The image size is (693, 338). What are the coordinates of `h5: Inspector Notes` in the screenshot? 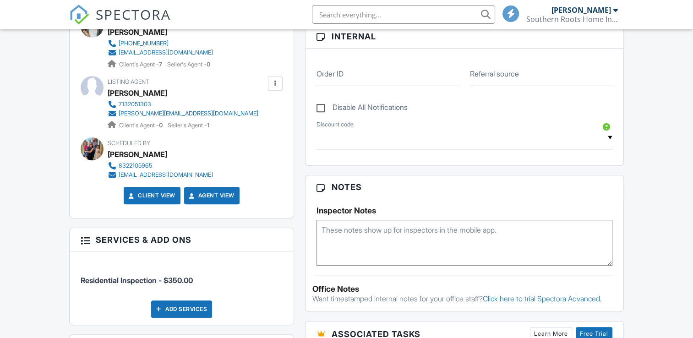 It's located at (465, 211).